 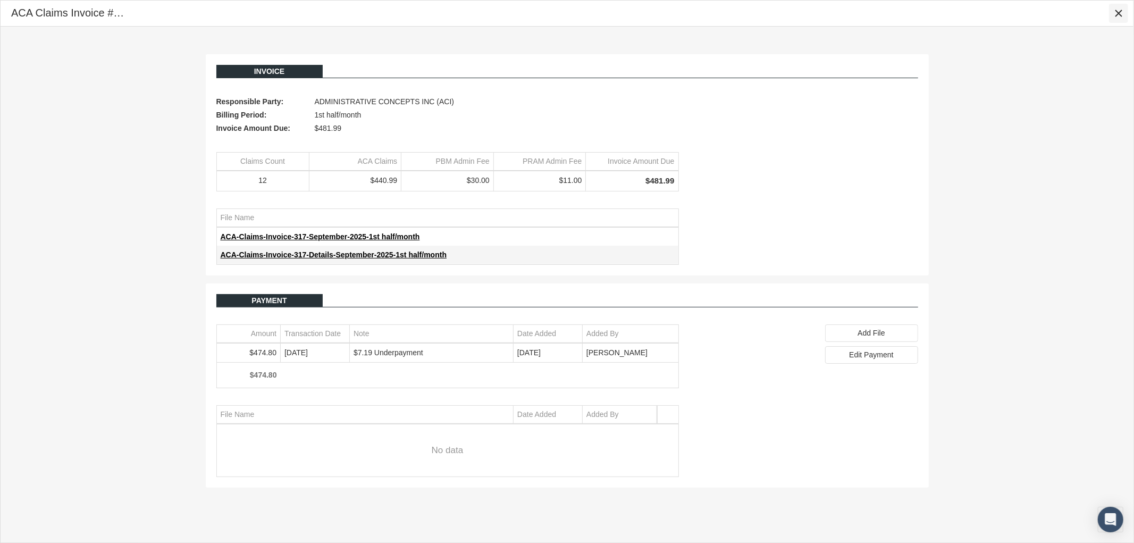 I want to click on div: Claims Count, so click(x=263, y=161).